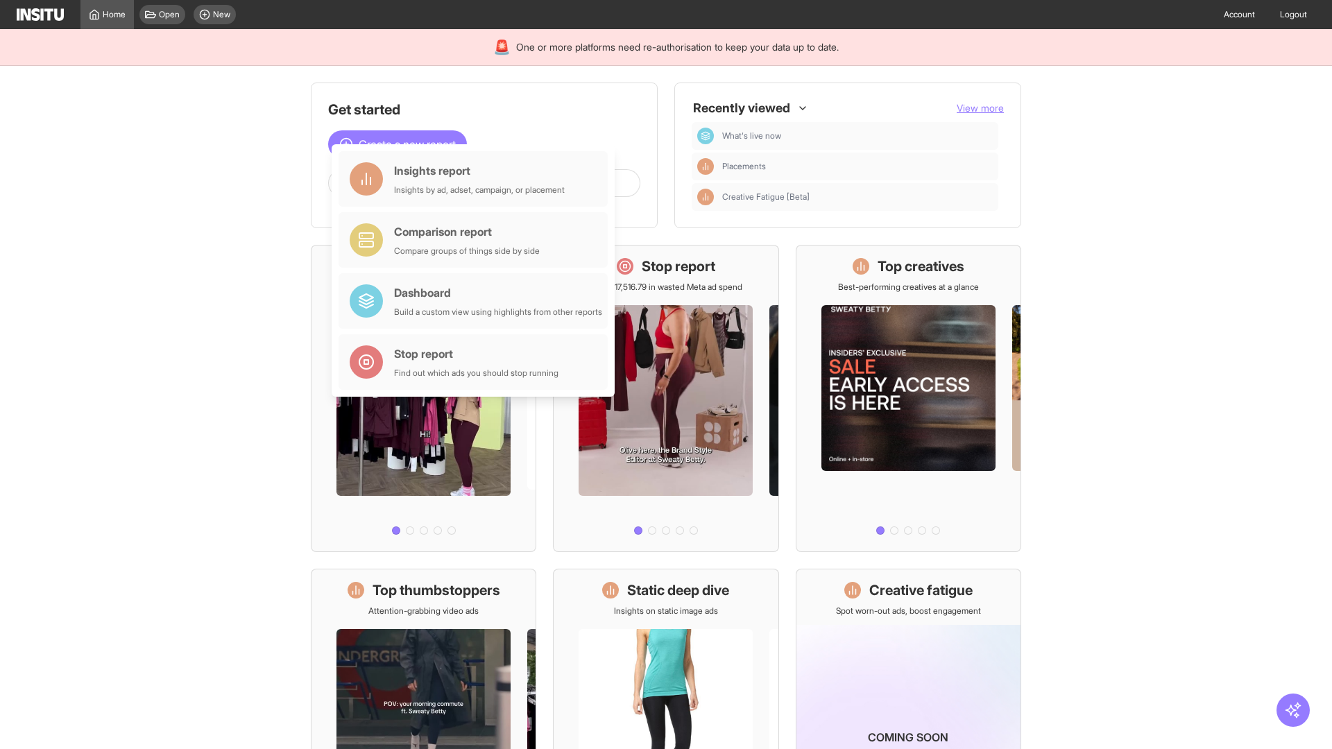 This screenshot has width=1332, height=749. I want to click on div: Comparison report, so click(467, 232).